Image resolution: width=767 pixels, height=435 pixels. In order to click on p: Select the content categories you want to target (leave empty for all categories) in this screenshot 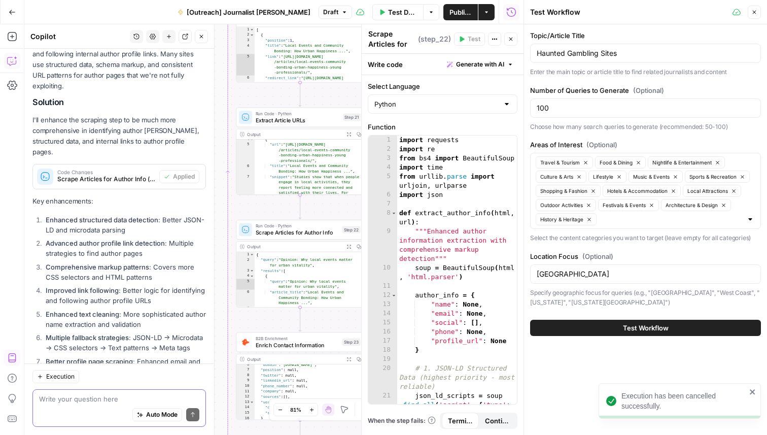, I will do `click(645, 238)`.